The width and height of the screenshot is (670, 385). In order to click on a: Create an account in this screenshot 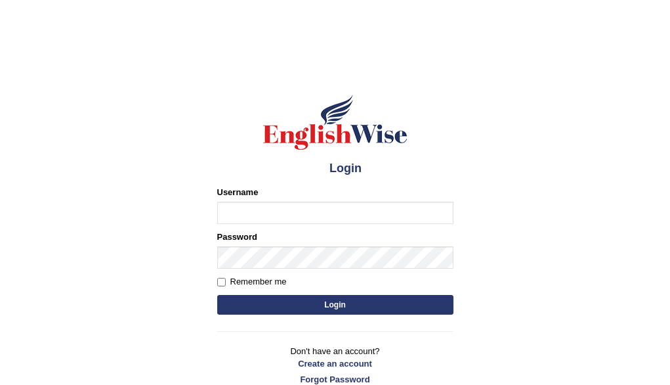, I will do `click(335, 363)`.